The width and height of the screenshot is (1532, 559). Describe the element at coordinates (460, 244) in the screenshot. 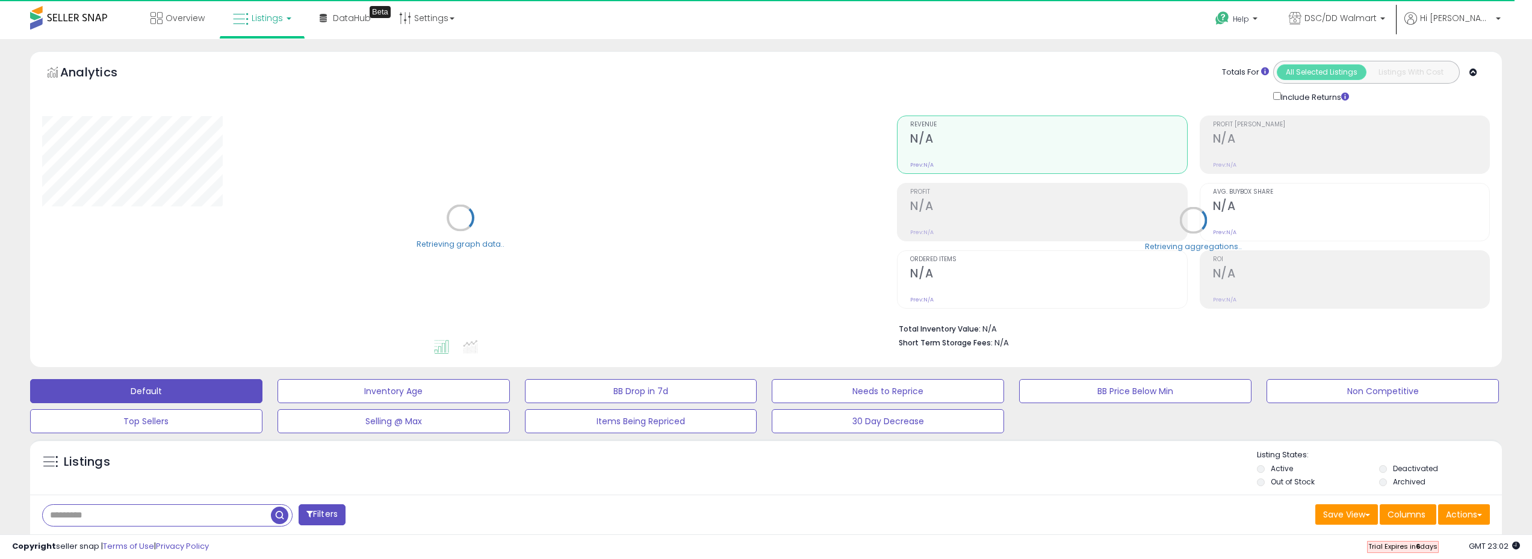

I see `div: Retrieving graph data..` at that location.